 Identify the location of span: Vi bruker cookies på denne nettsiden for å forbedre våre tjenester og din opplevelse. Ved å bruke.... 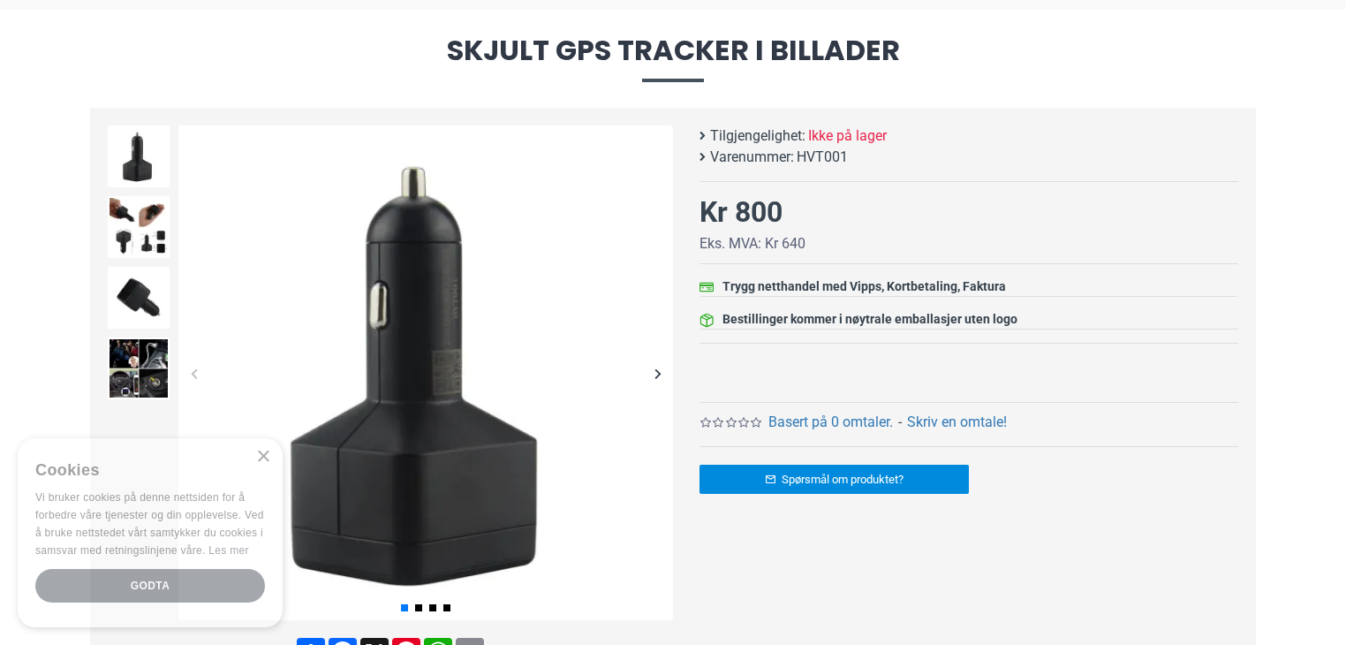
(149, 523).